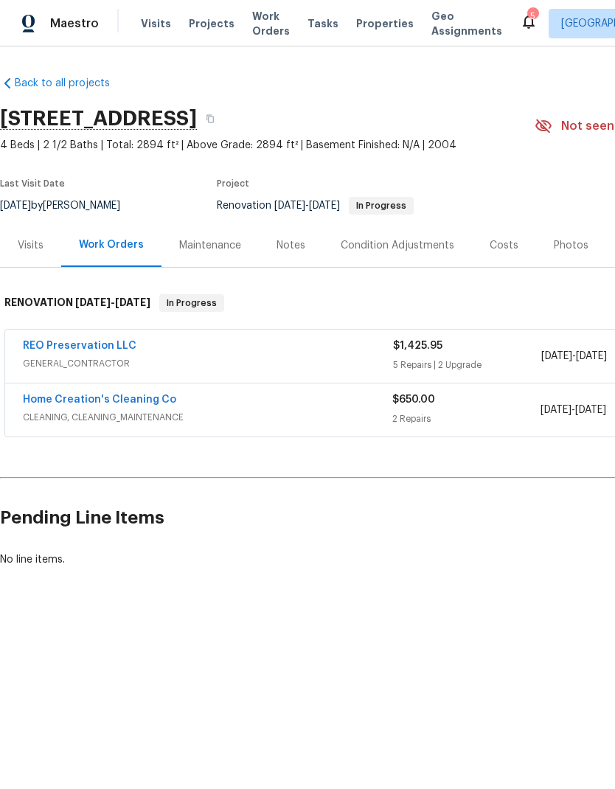  I want to click on div: Costs, so click(504, 246).